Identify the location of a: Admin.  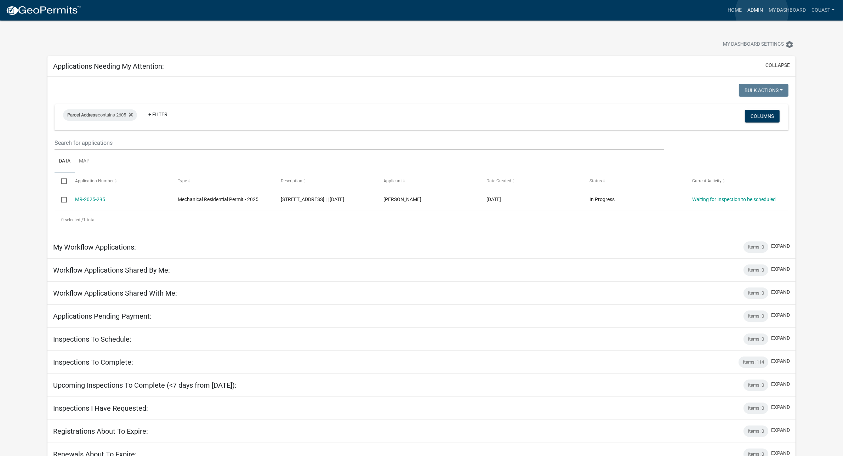
(755, 10).